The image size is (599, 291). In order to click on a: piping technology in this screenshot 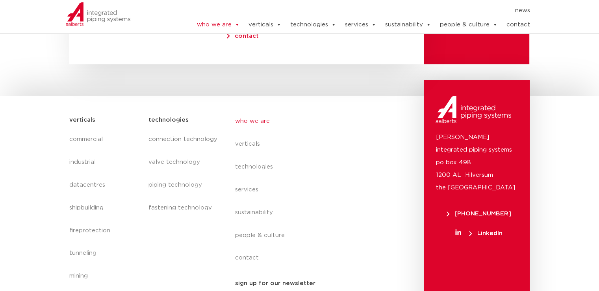, I will do `click(184, 185)`.